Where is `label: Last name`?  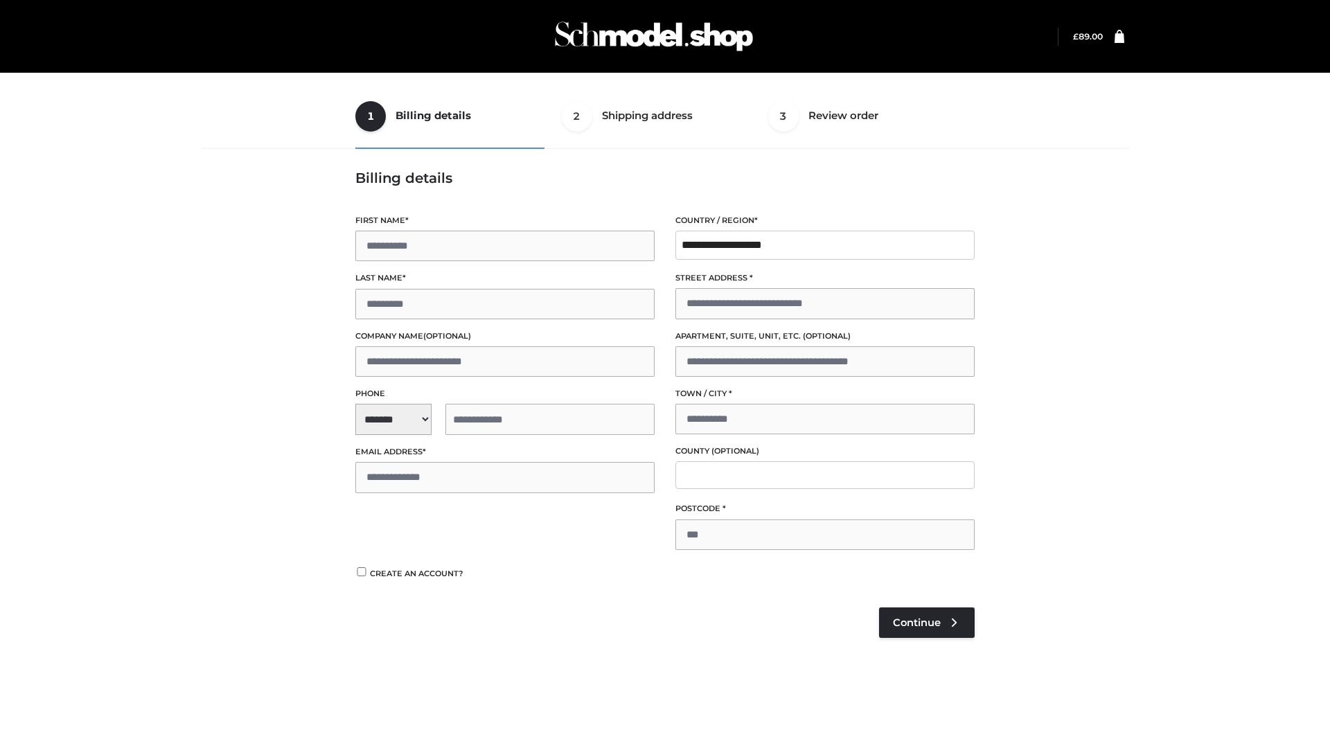 label: Last name is located at coordinates (505, 278).